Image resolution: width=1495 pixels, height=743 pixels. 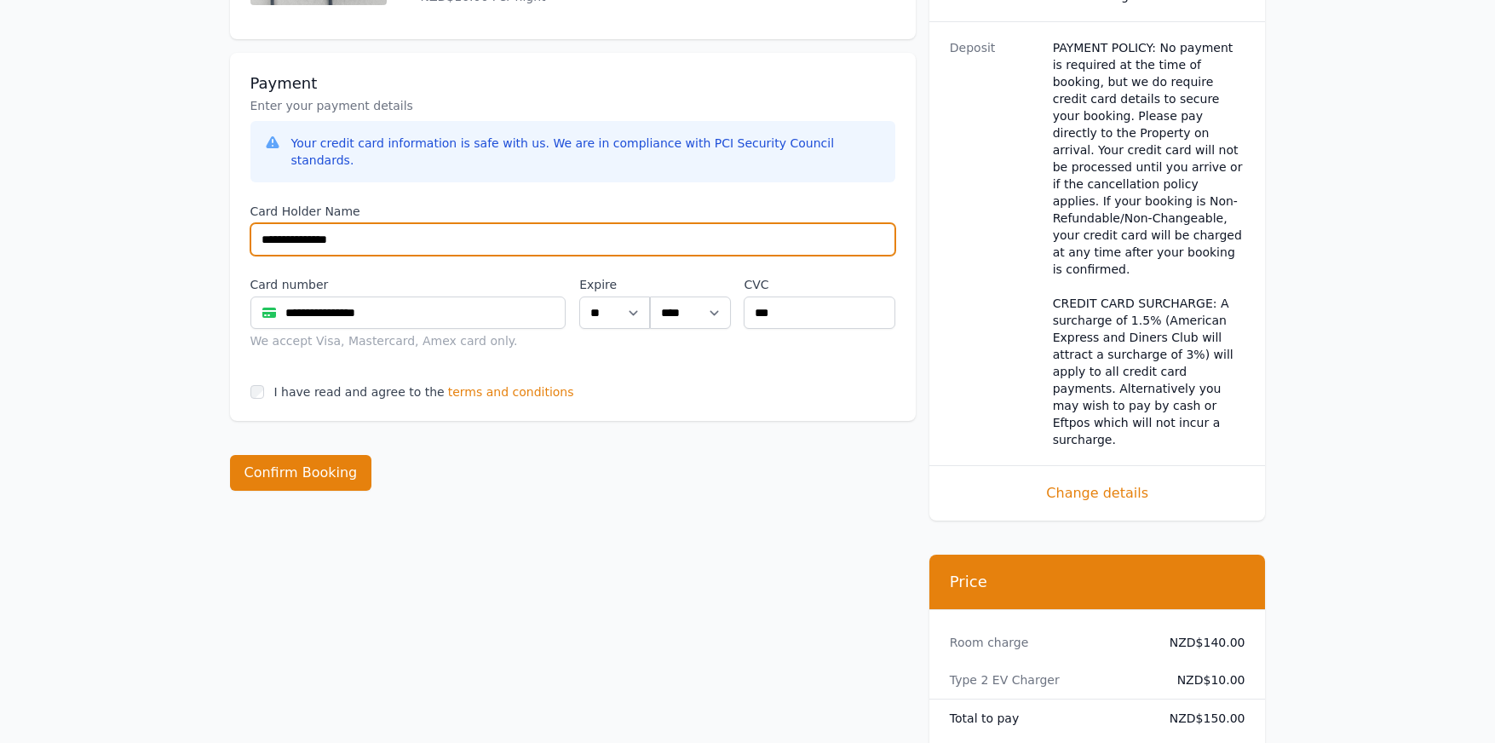 What do you see at coordinates (408, 284) in the screenshot?
I see `label: Card number` at bounding box center [408, 284].